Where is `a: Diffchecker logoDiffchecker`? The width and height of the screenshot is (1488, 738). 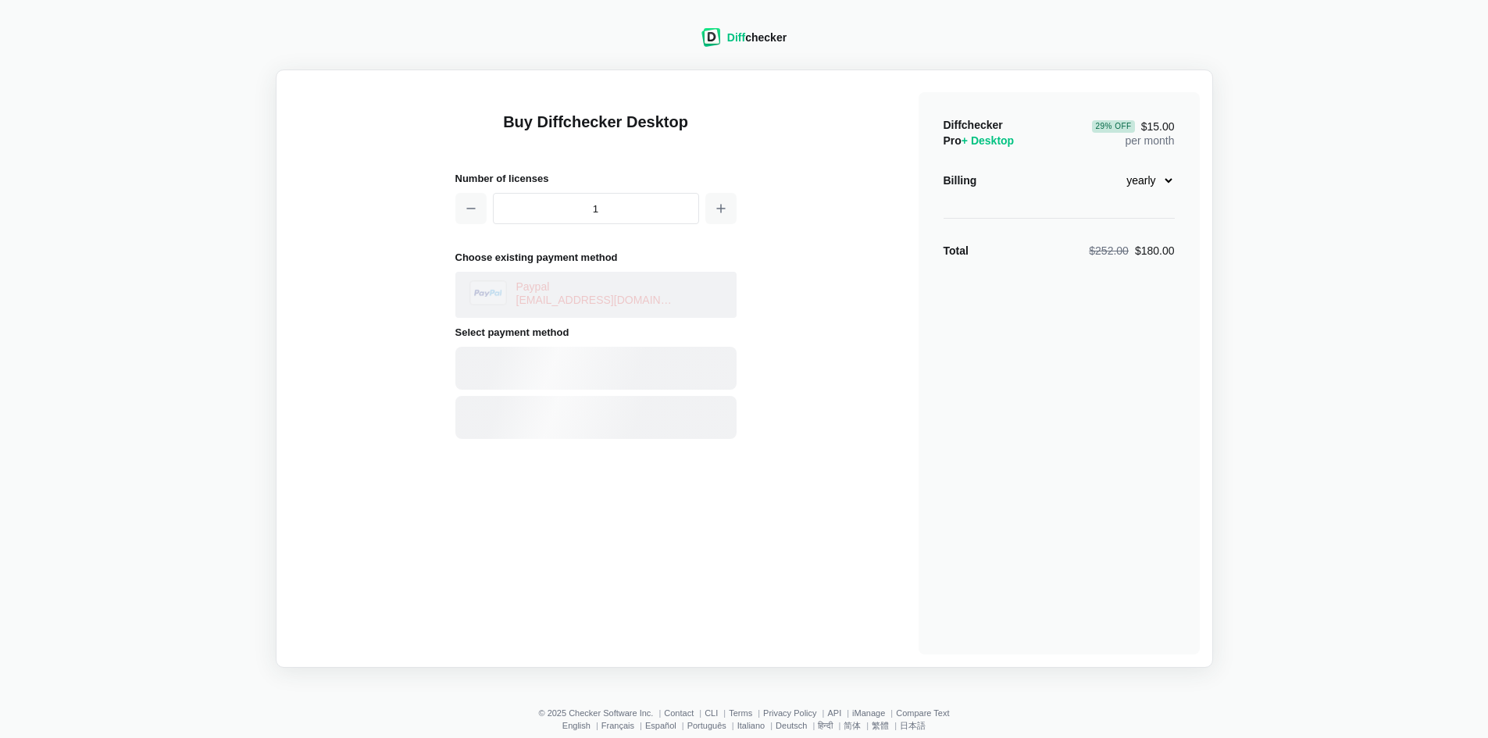 a: Diffchecker logoDiffchecker is located at coordinates (744, 43).